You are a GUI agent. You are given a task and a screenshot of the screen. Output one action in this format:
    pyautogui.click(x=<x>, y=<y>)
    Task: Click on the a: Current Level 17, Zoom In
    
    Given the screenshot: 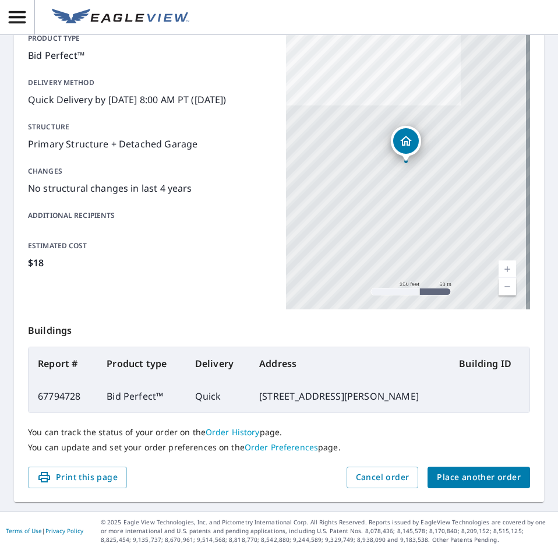 What is the action you would take?
    pyautogui.click(x=507, y=269)
    